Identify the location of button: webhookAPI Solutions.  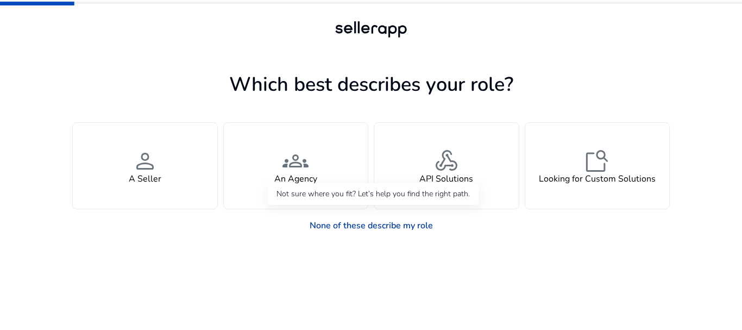
(446, 166).